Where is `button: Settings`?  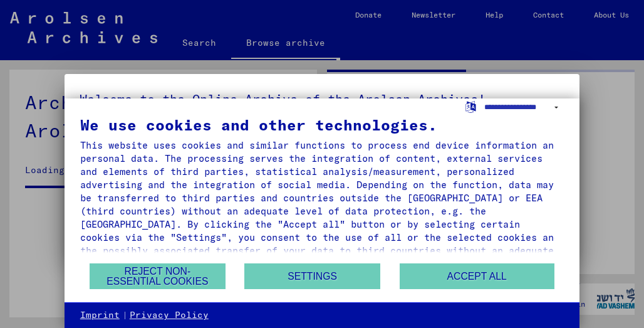 button: Settings is located at coordinates (312, 276).